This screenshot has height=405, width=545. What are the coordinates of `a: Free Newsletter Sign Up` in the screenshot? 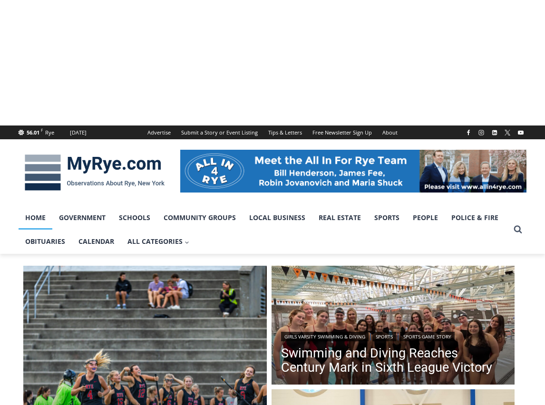 It's located at (342, 132).